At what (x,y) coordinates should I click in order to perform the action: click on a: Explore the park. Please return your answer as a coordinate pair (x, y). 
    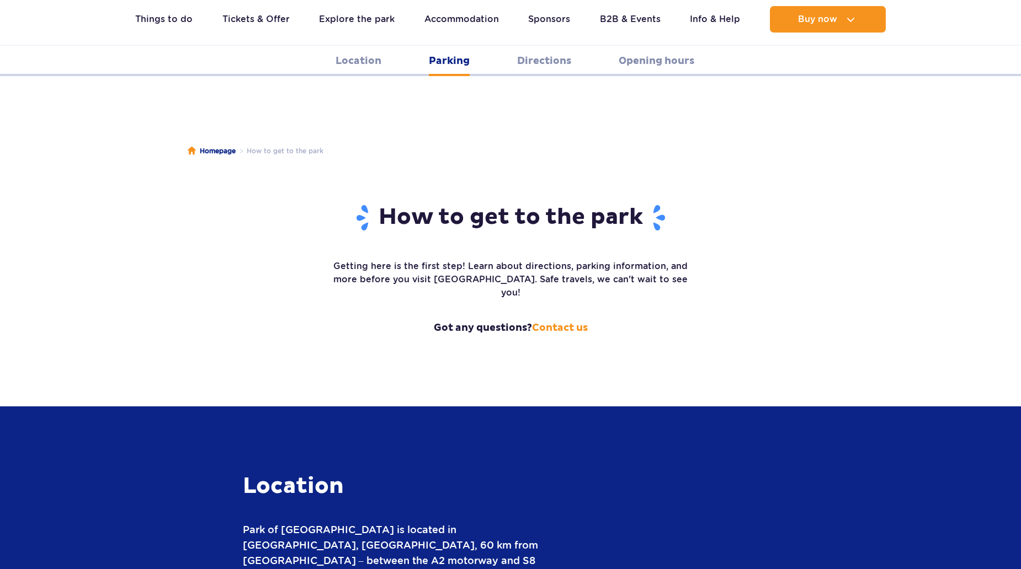
    Looking at the image, I should click on (356, 19).